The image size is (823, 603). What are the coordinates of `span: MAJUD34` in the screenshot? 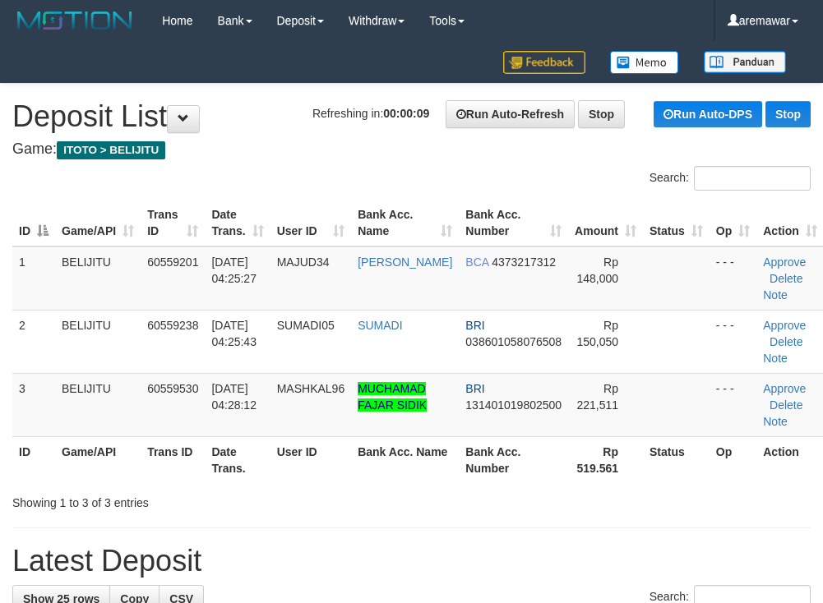 It's located at (303, 262).